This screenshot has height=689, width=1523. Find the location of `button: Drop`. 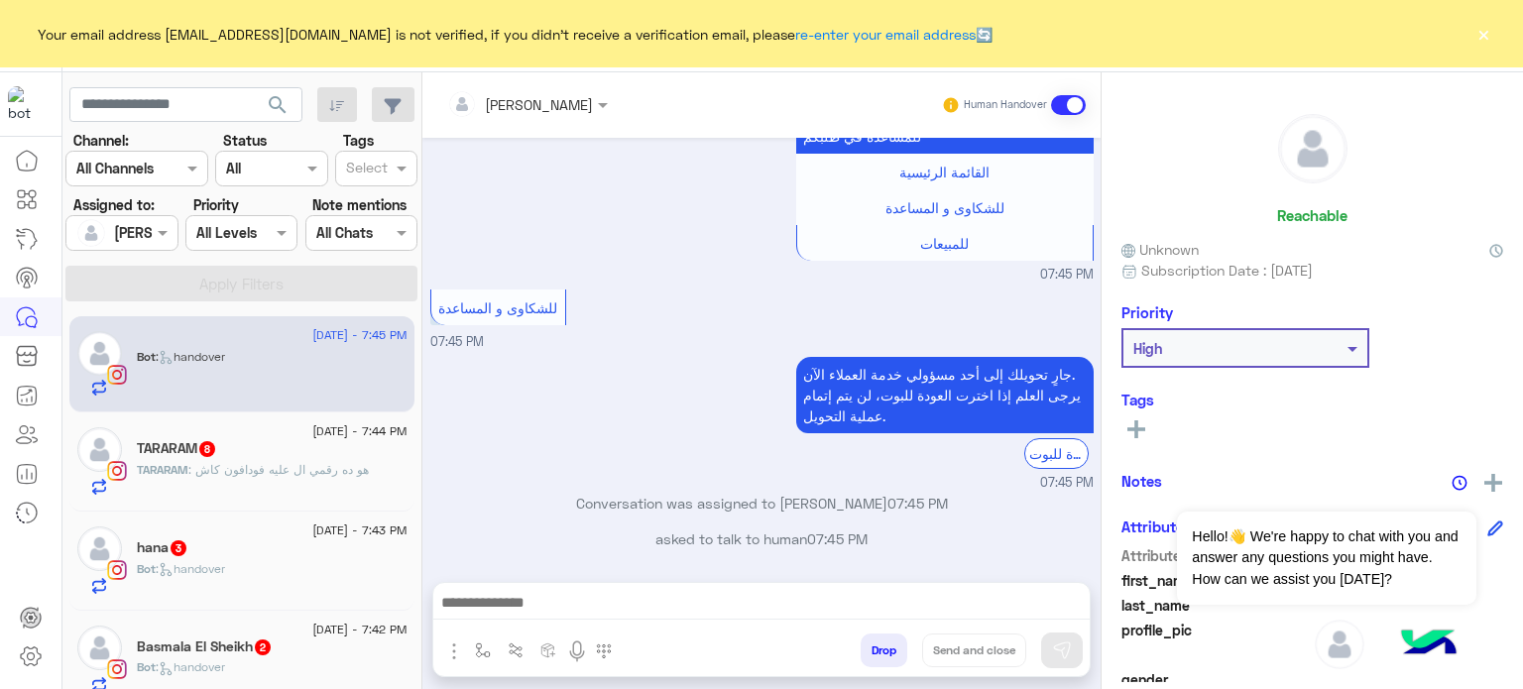

button: Drop is located at coordinates (884, 651).